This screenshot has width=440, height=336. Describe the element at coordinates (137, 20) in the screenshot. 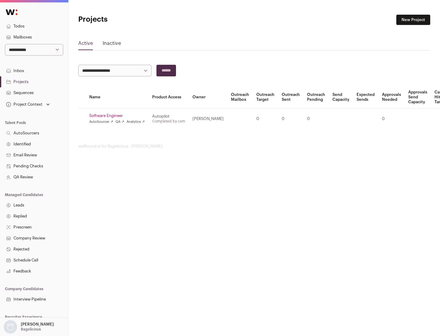

I see `h1: Projects` at that location.